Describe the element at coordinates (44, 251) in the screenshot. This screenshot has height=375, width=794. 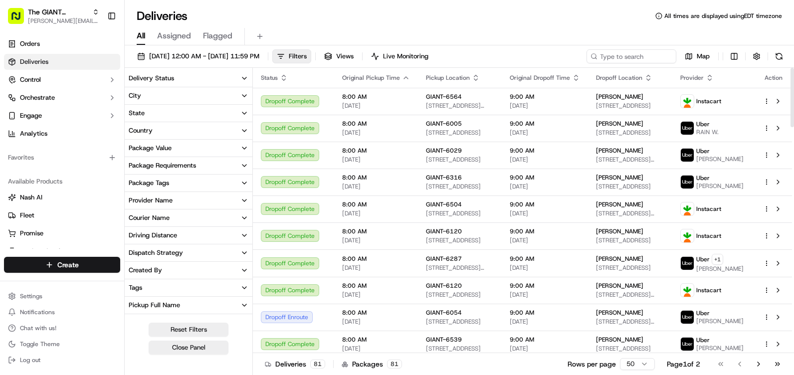
I see `span: Product Catalog` at that location.